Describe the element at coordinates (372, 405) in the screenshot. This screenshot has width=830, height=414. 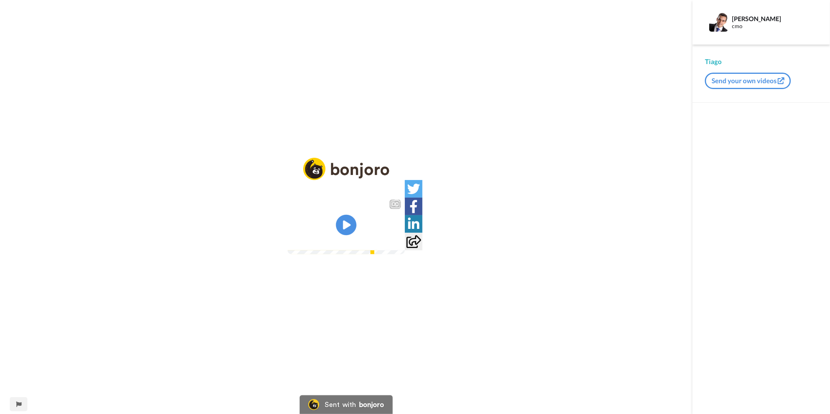
I see `div: bonjoro` at that location.